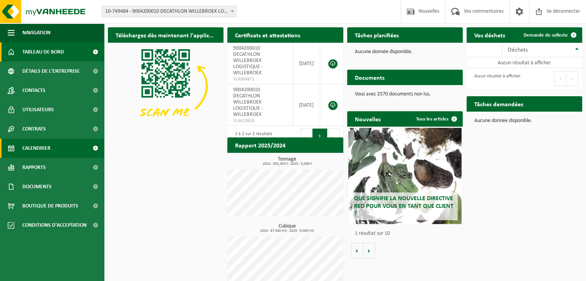  I want to click on font: Tous les articles, so click(432, 119).